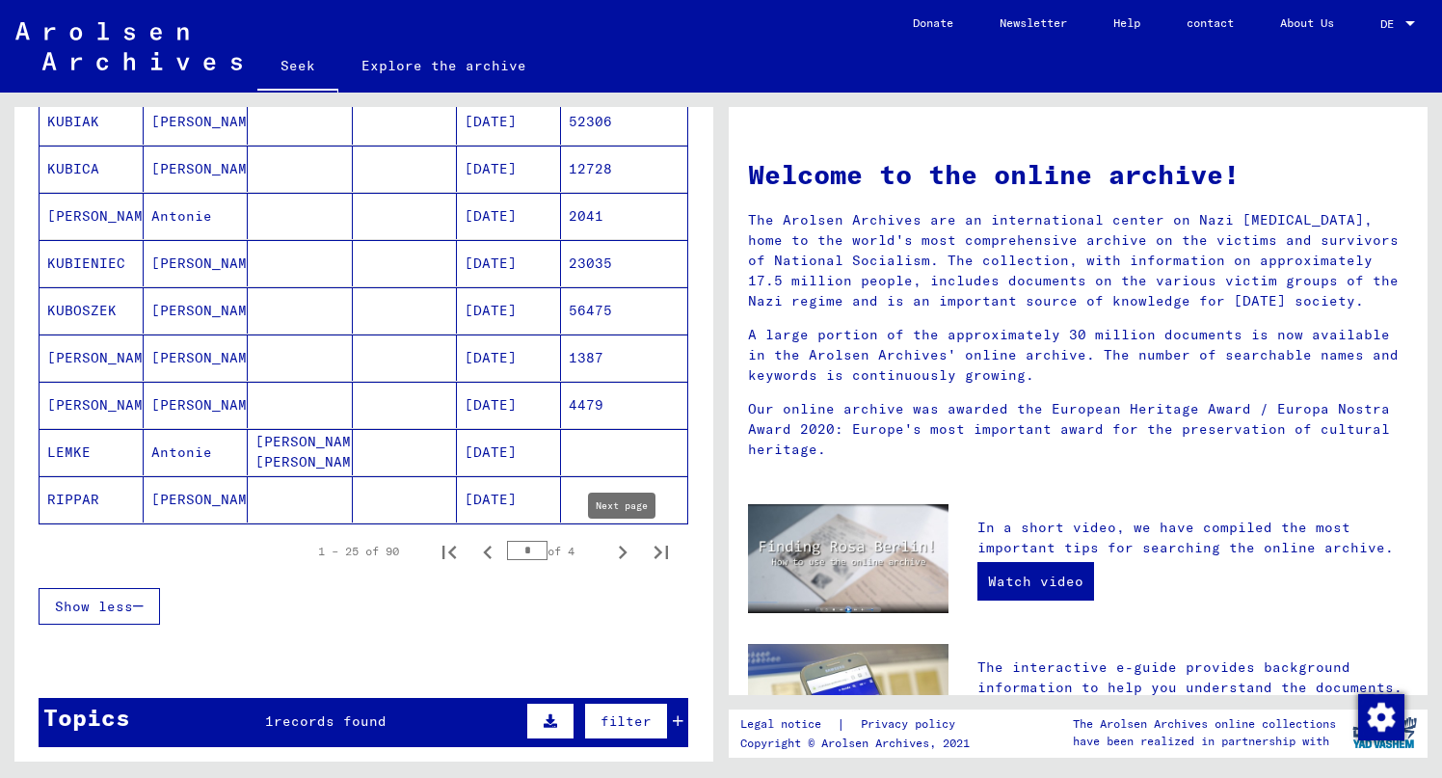 The height and width of the screenshot is (778, 1442). What do you see at coordinates (73, 499) in the screenshot?
I see `font: RIPPAR` at bounding box center [73, 499].